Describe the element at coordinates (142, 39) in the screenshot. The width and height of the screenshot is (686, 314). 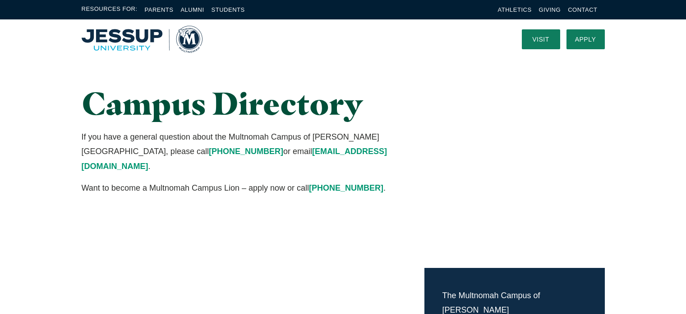
I see `a: Home` at that location.